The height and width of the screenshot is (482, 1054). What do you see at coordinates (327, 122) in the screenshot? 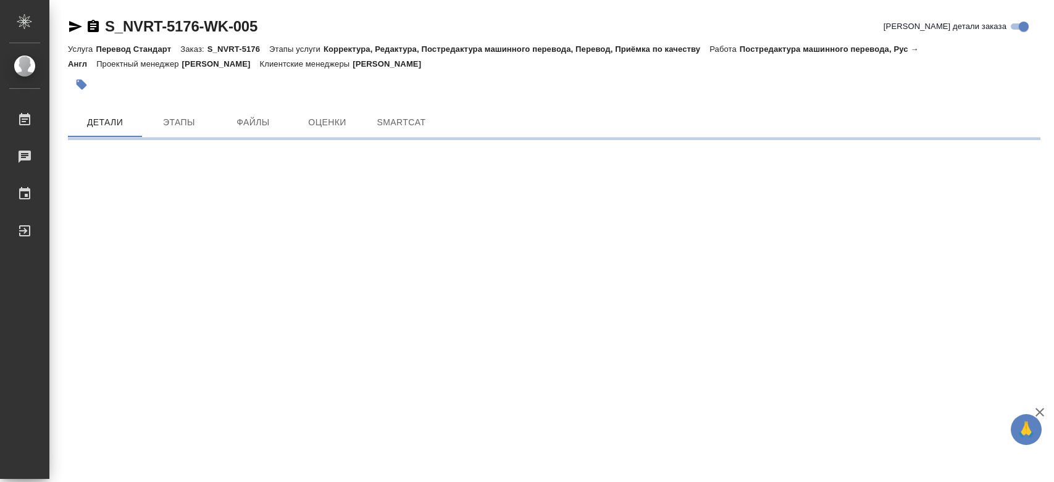
I see `span: Оценки` at bounding box center [327, 122].